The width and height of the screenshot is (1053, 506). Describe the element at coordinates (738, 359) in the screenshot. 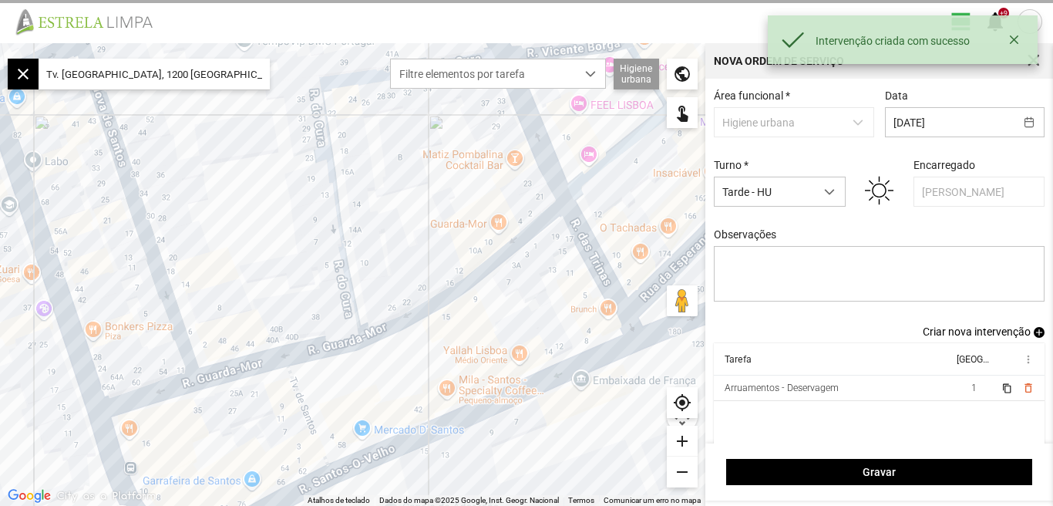

I see `div: Tarefa` at that location.